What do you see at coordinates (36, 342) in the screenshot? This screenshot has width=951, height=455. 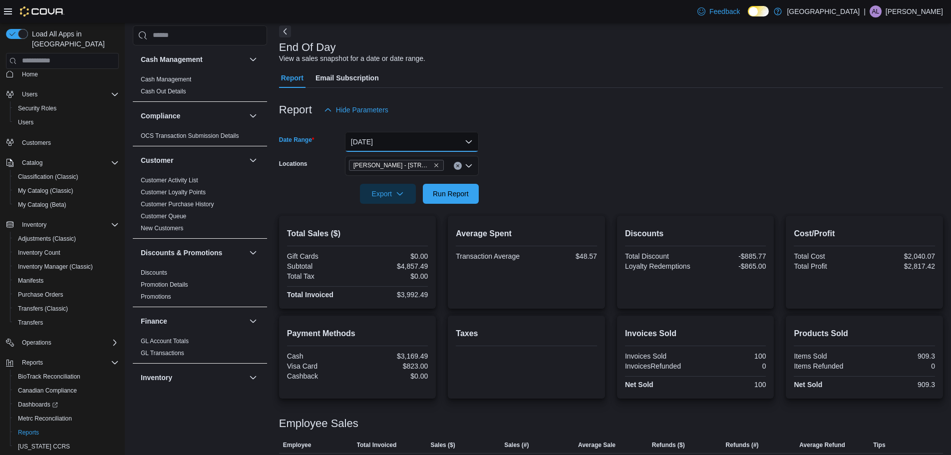 I see `button: Operations` at bounding box center [36, 342].